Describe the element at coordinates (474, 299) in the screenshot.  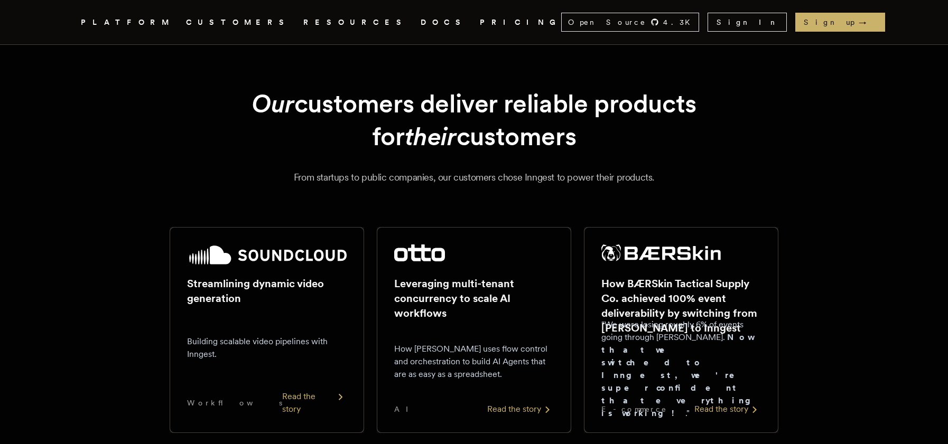
I see `h2: Leveraging multi-tenant concurrency to scale AI workflows` at that location.